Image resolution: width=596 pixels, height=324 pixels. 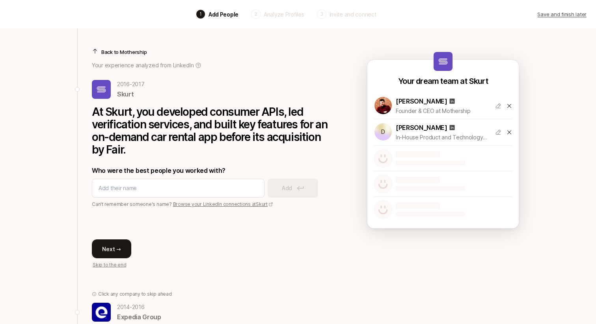 I want to click on p: Your dream team at, so click(x=432, y=81).